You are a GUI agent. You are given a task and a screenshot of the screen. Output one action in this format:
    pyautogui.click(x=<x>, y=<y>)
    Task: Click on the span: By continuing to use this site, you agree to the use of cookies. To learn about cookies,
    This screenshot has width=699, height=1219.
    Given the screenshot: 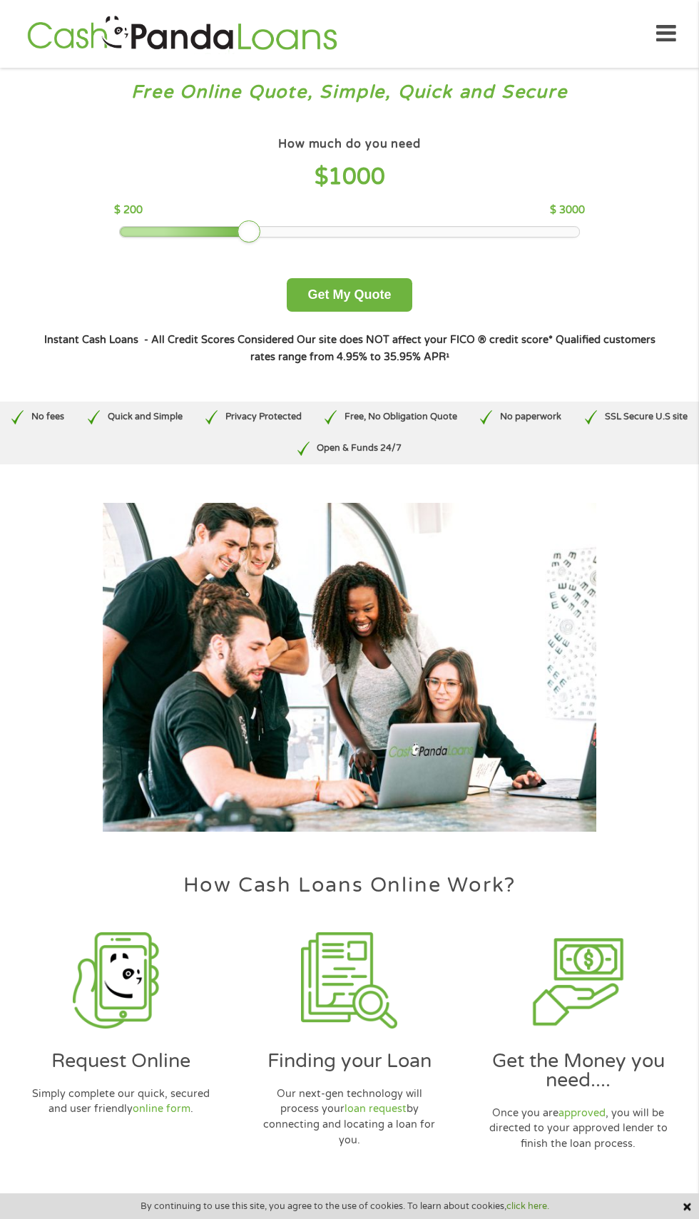 What is the action you would take?
    pyautogui.click(x=345, y=1207)
    